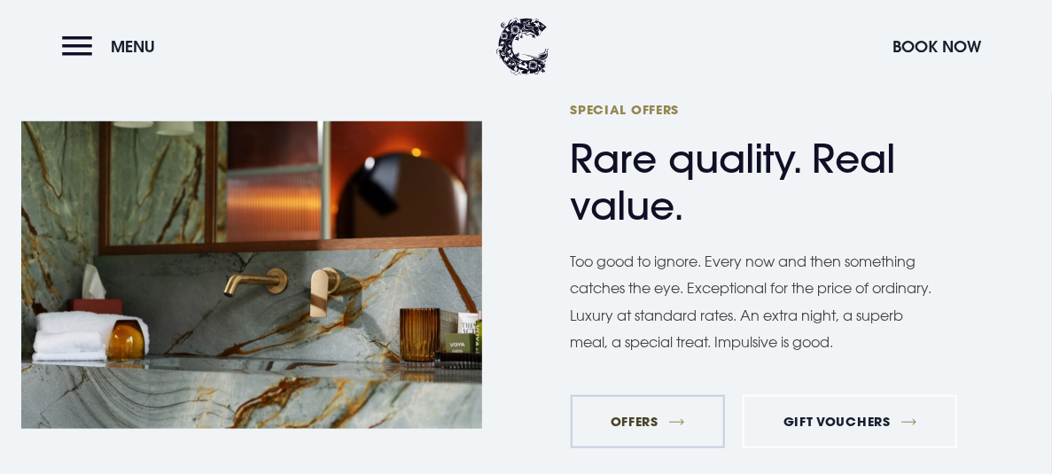 This screenshot has width=1052, height=474. Describe the element at coordinates (523, 46) in the screenshot. I see `img: Clandeboye Lodge` at that location.